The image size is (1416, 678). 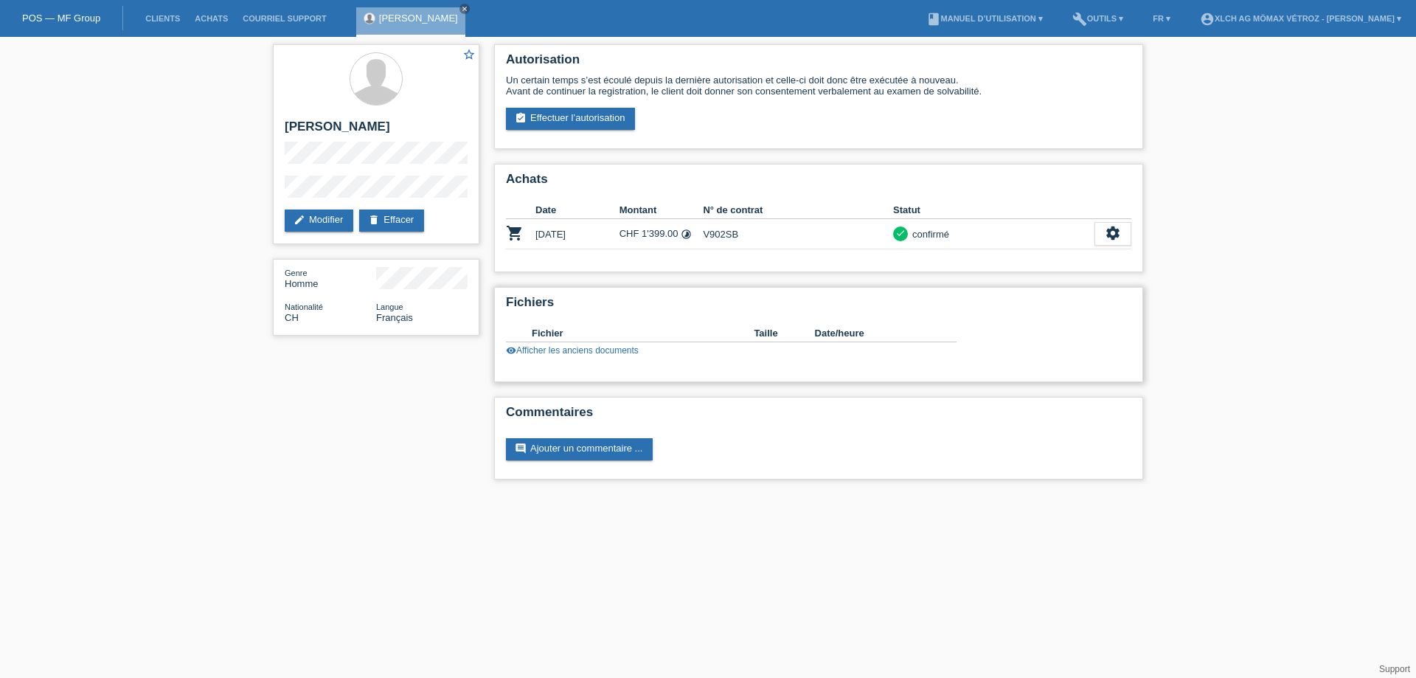 What do you see at coordinates (661, 210) in the screenshot?
I see `th: Montant` at bounding box center [661, 210].